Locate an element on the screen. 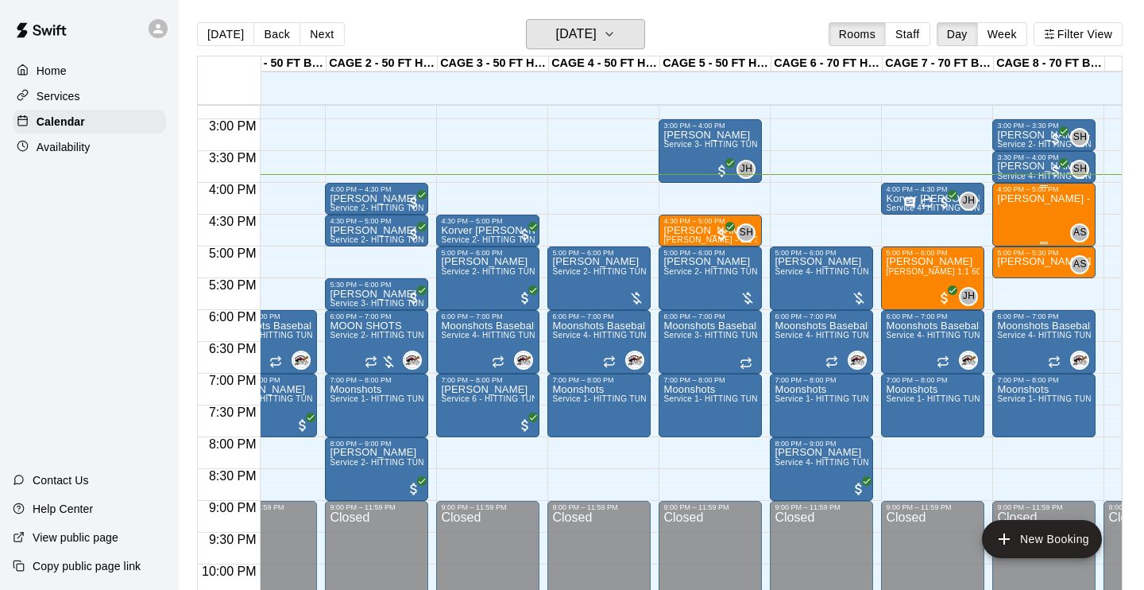  span: Scott Hairston is located at coordinates (1083, 137).